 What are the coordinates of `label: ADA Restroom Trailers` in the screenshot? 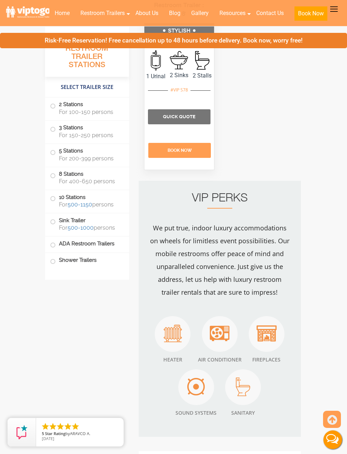 It's located at (87, 243).